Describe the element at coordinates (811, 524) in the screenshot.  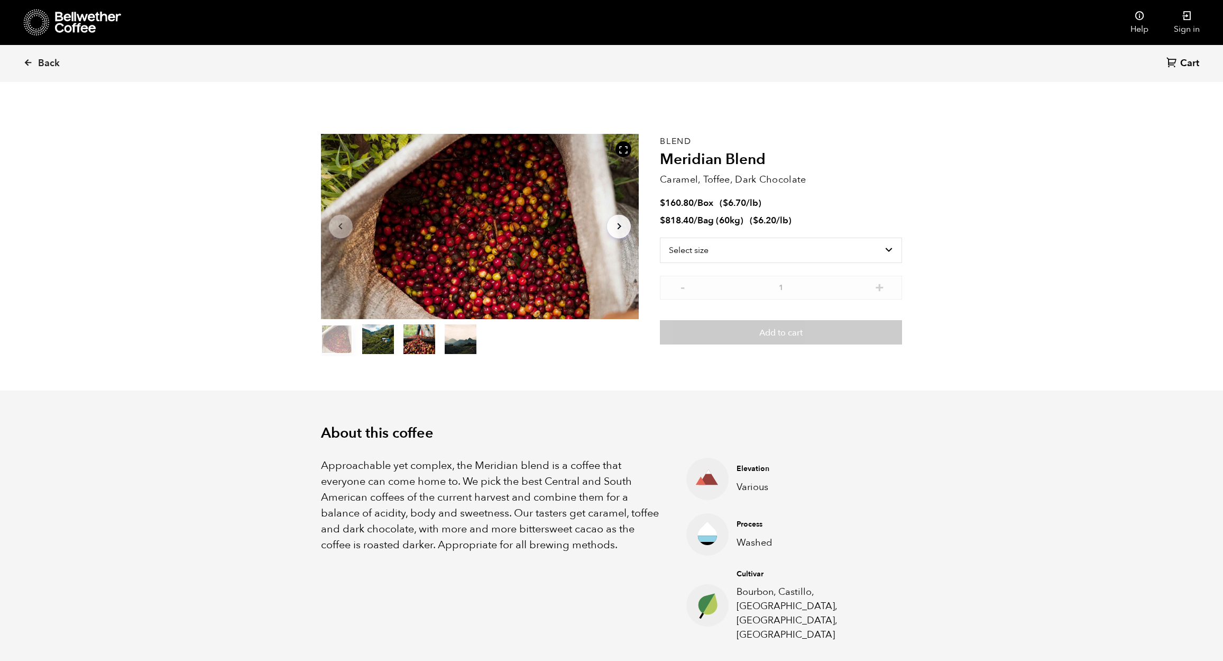
I see `h4: Process` at that location.